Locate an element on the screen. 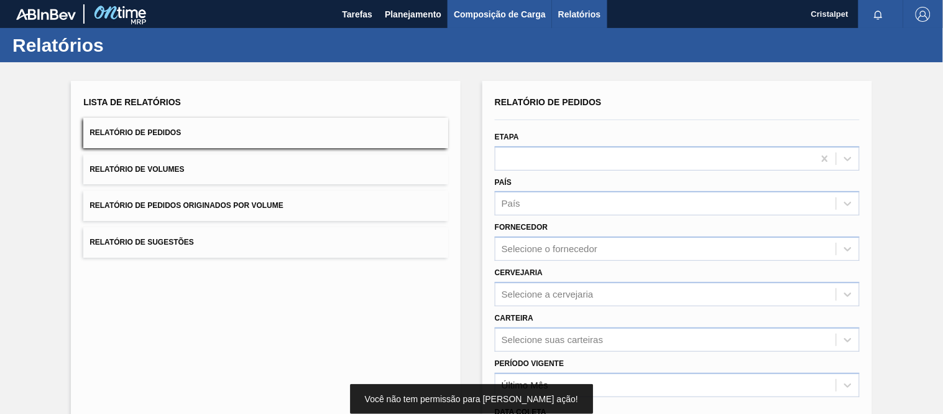 This screenshot has height=414, width=943. label: Etapa is located at coordinates (507, 137).